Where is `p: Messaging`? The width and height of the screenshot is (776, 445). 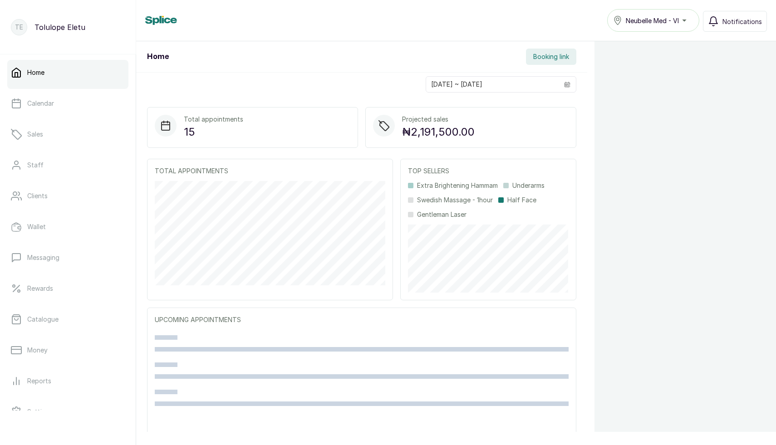
p: Messaging is located at coordinates (43, 258).